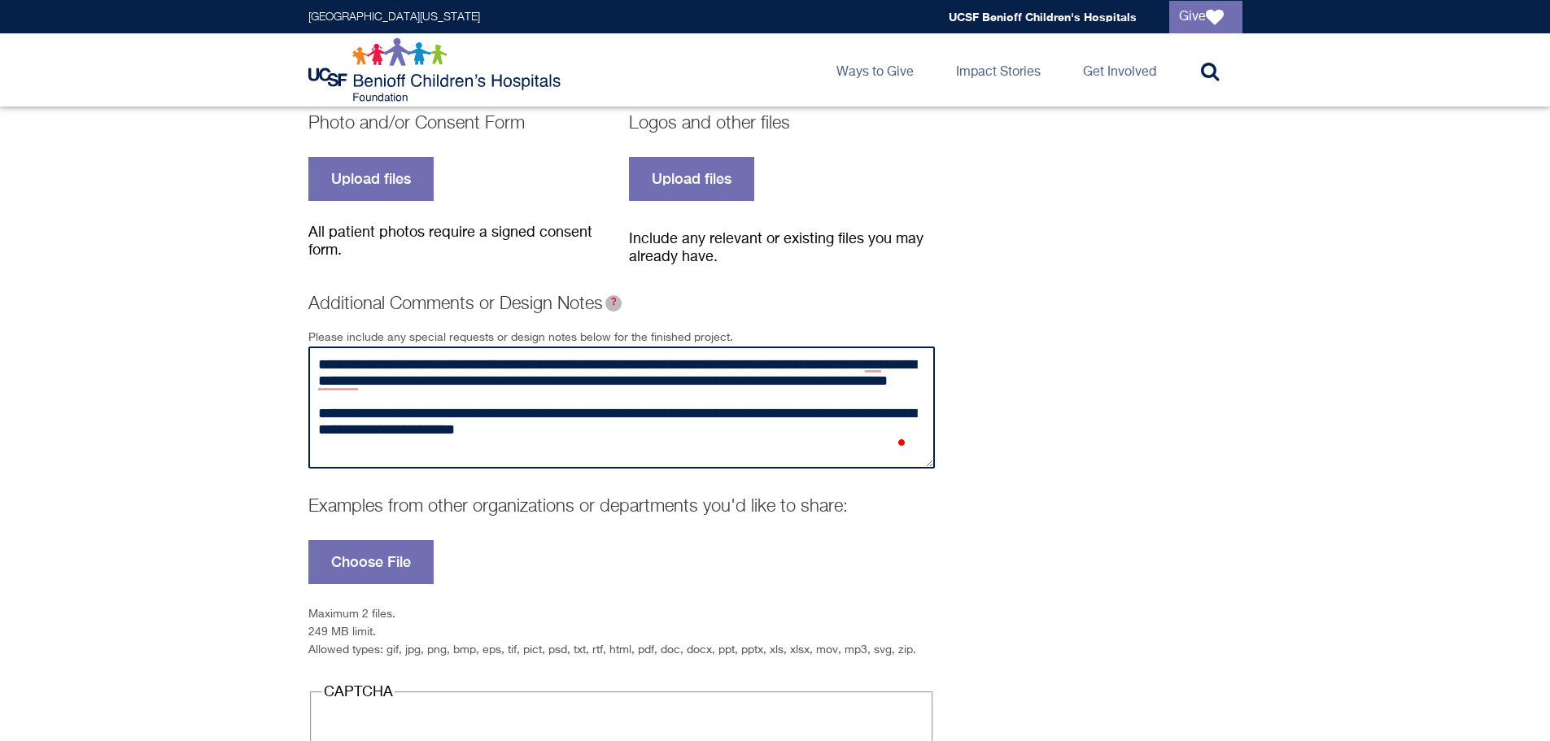 The image size is (1550, 741). Describe the element at coordinates (1119, 70) in the screenshot. I see `a: Get Involved` at that location.